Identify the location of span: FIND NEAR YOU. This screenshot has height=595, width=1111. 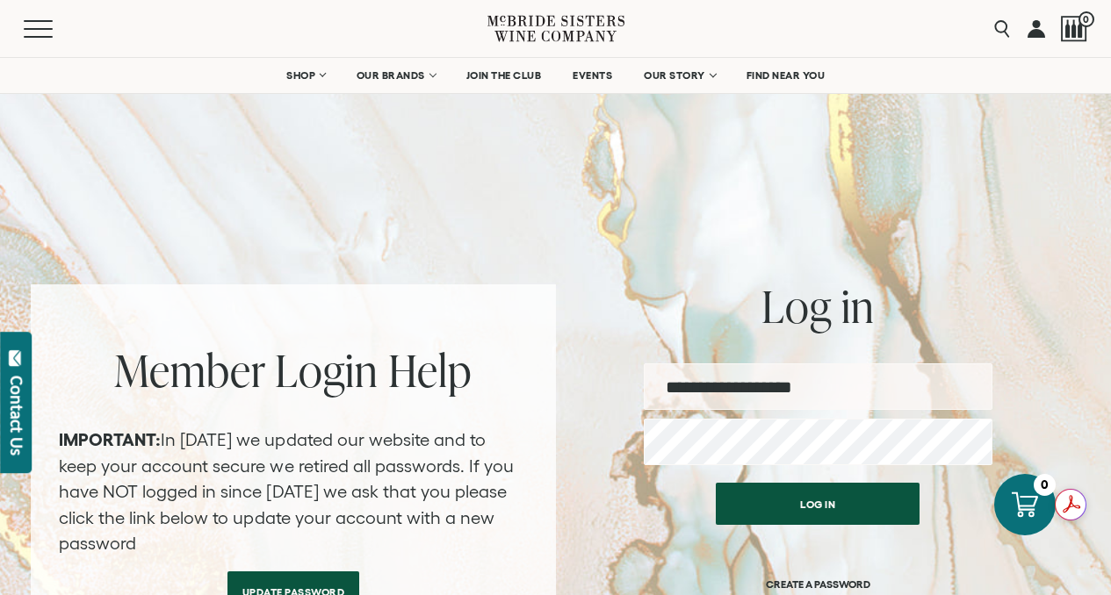
(786, 76).